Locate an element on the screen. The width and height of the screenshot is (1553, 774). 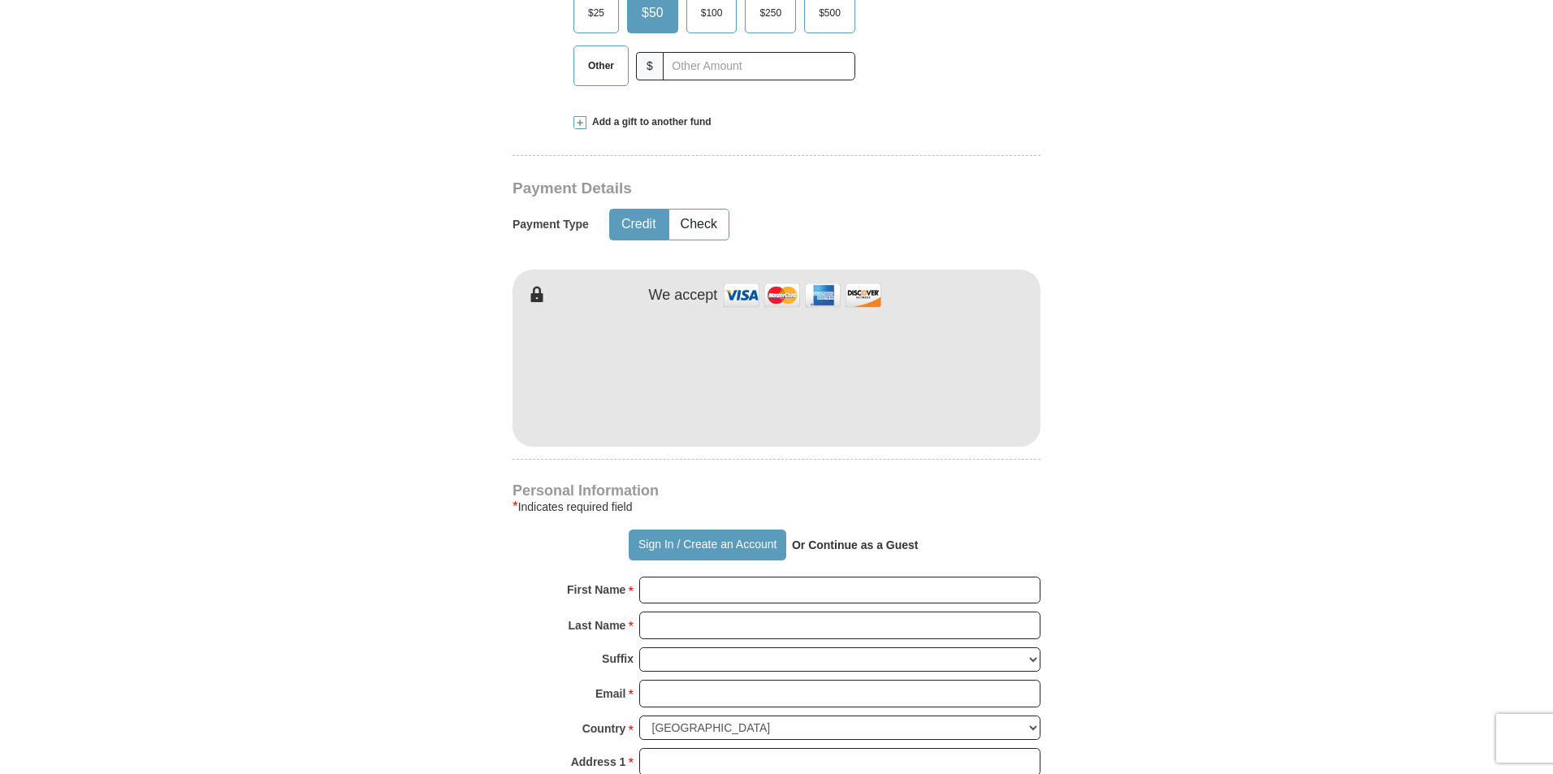
span: $500 is located at coordinates (830, 13).